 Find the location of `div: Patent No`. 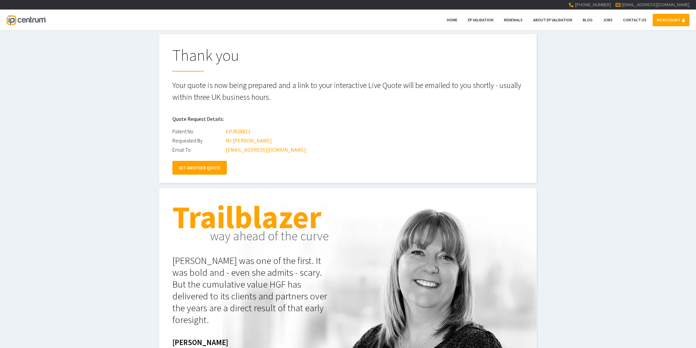

div: Patent No is located at coordinates (199, 131).